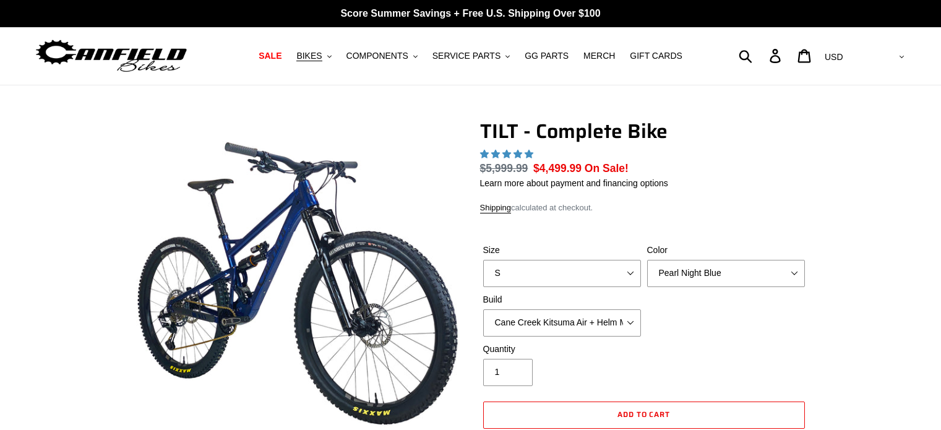  Describe the element at coordinates (644, 131) in the screenshot. I see `h1: TILT - Complete Bike` at that location.